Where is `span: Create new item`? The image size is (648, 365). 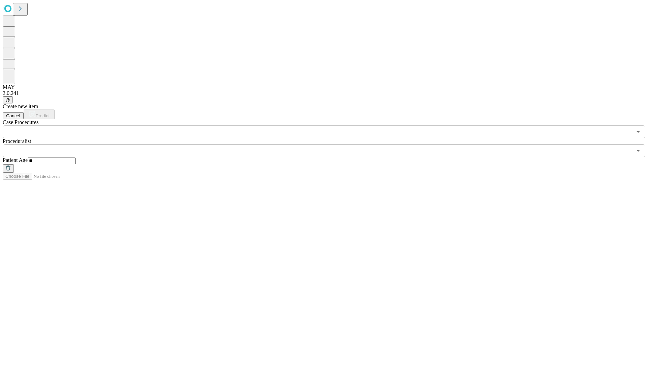 span: Create new item is located at coordinates (20, 106).